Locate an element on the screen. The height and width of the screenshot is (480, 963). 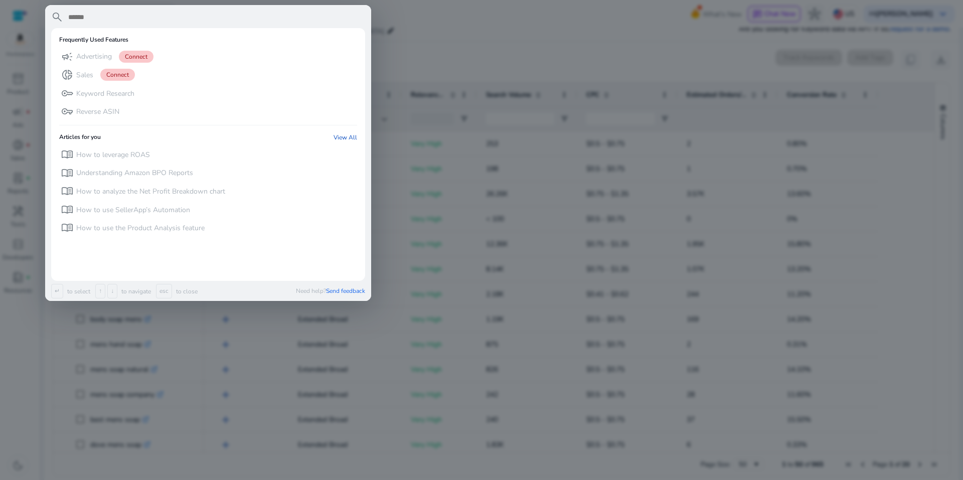
p: Advertising is located at coordinates (94, 57).